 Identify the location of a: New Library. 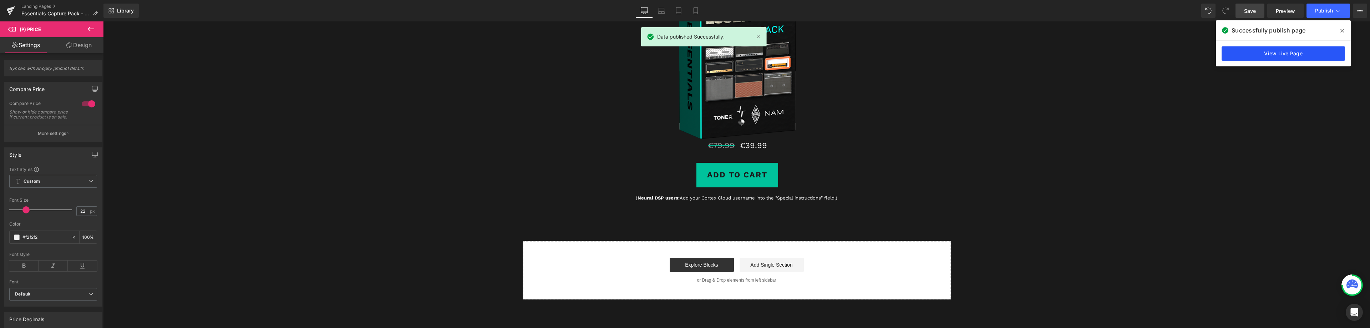
(121, 11).